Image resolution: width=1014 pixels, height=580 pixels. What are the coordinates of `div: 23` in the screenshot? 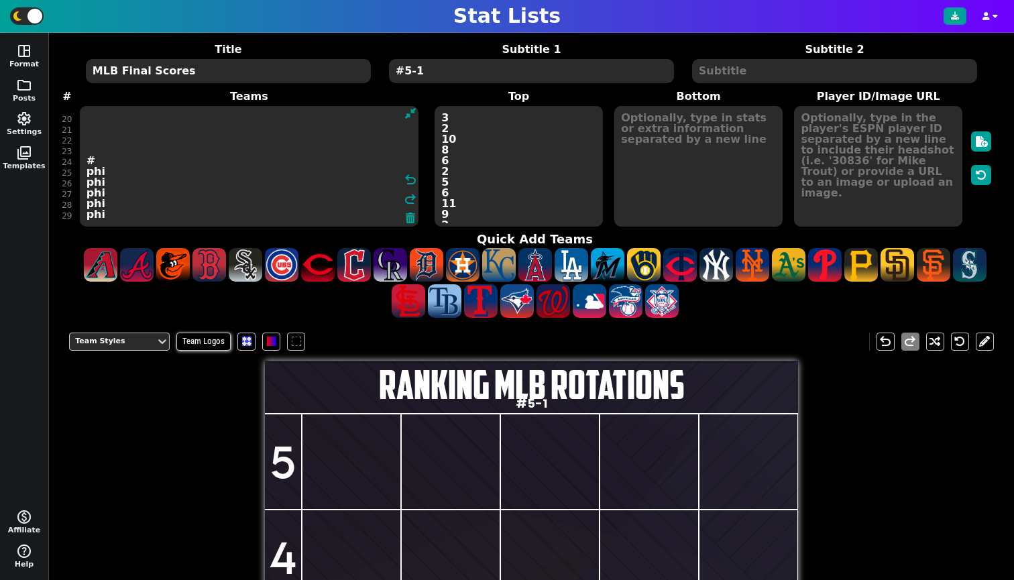 It's located at (66, 152).